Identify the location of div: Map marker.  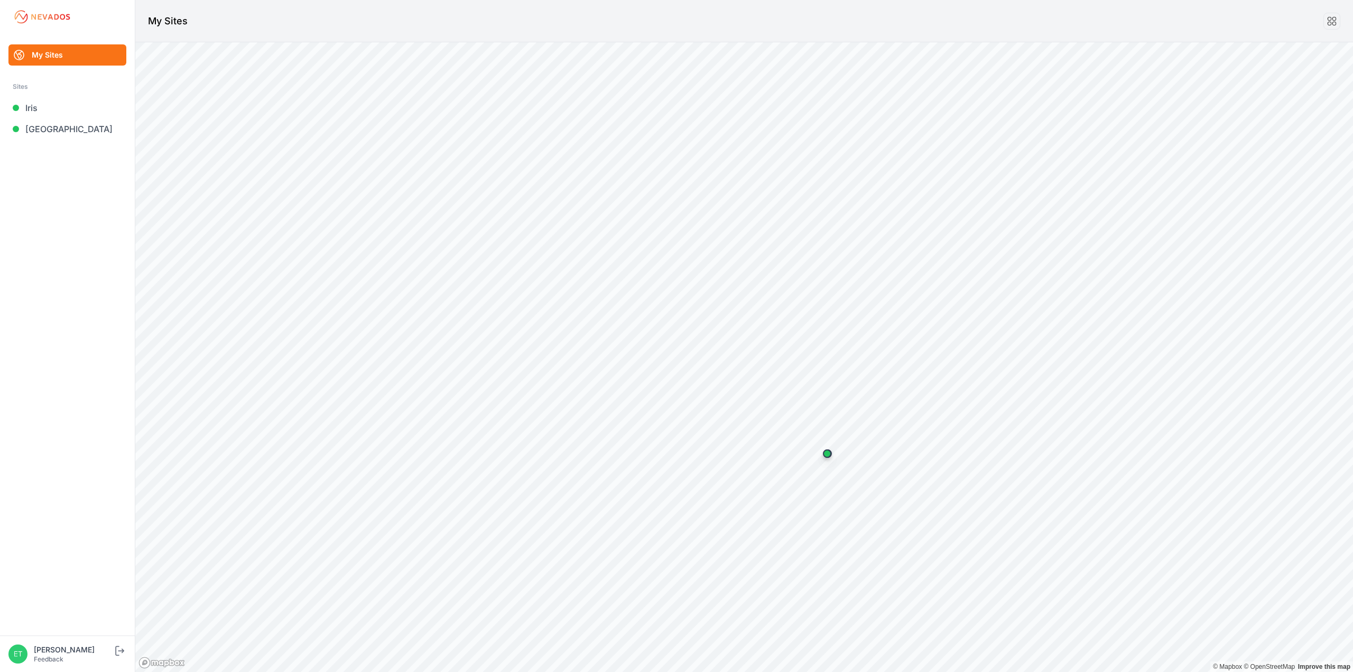
(827, 454).